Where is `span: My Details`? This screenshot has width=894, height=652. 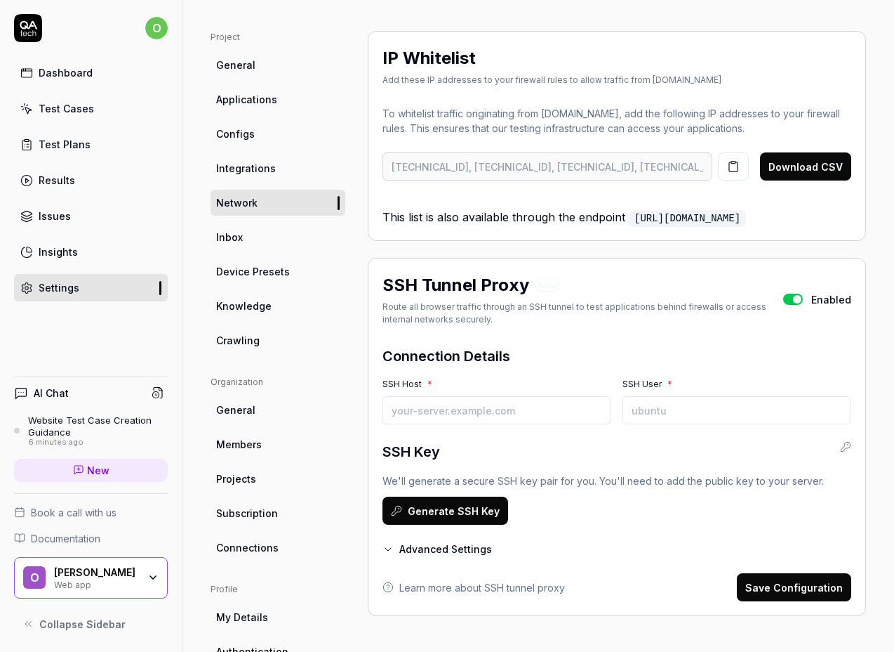 span: My Details is located at coordinates (242, 616).